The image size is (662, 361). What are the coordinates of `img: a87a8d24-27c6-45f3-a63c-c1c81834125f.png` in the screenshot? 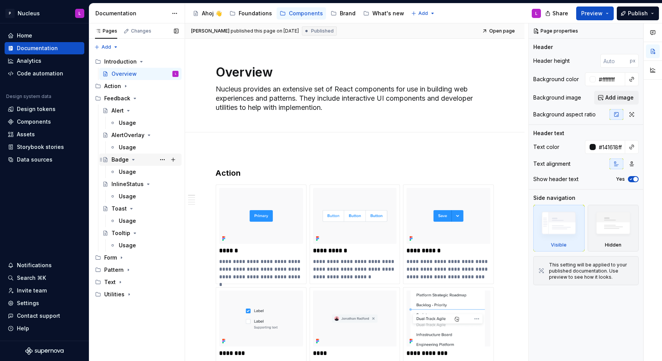 It's located at (261, 216).